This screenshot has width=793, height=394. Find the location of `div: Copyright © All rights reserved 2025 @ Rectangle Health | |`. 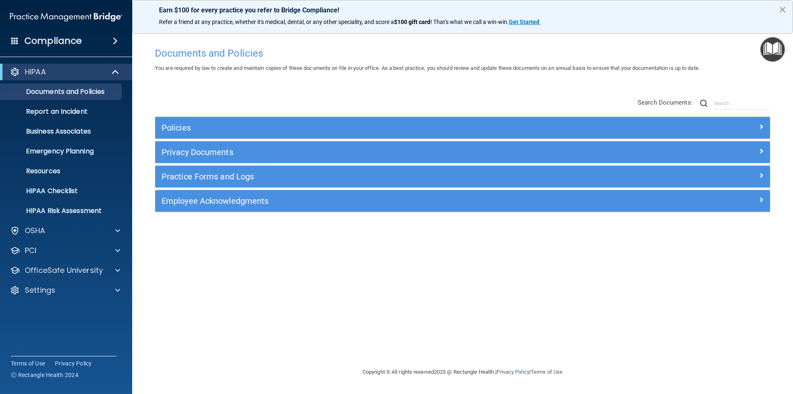

div: Copyright © All rights reserved 2025 @ Rectangle Health | | is located at coordinates (463, 372).